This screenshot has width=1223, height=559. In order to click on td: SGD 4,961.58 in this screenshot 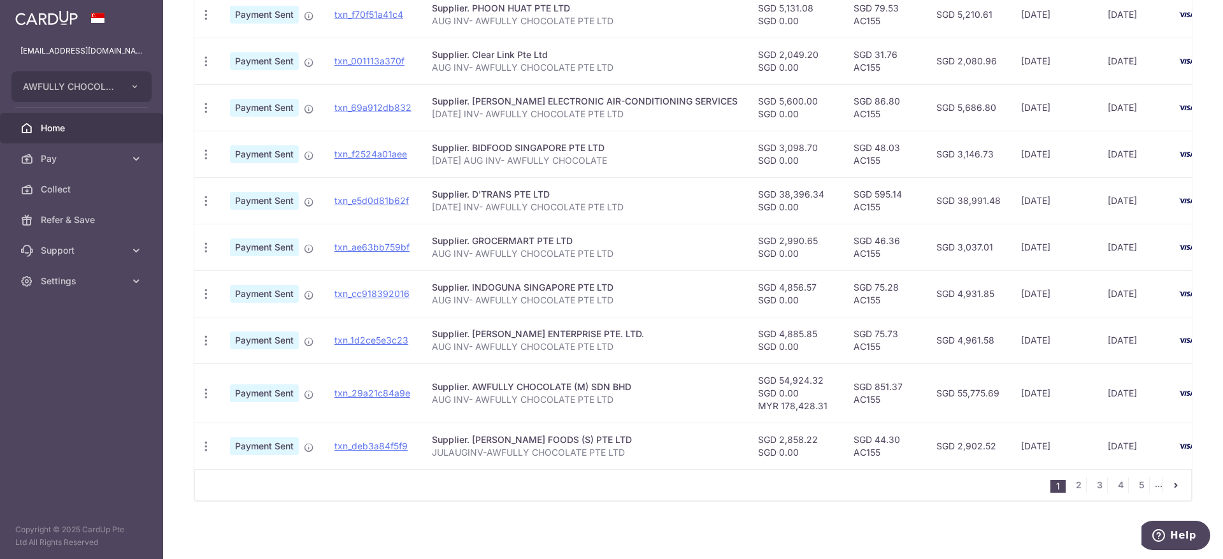, I will do `click(969, 340)`.